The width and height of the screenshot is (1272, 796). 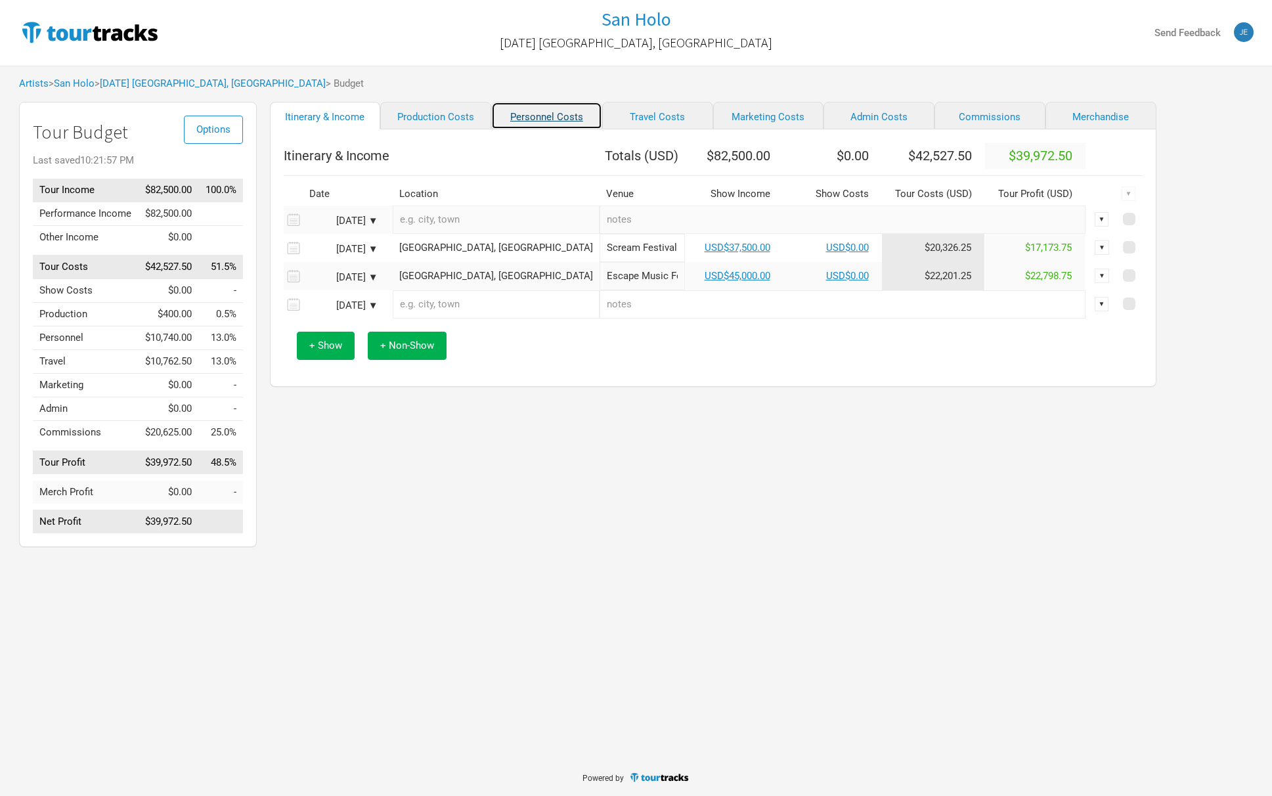 What do you see at coordinates (220, 522) in the screenshot?
I see `td: Net Profit as % of Tour Income` at bounding box center [220, 522].